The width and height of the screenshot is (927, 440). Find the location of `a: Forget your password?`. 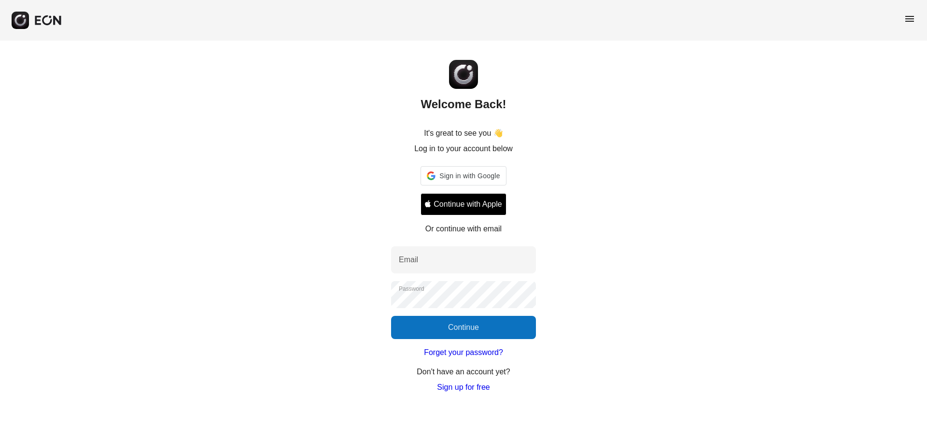

a: Forget your password? is located at coordinates (463, 352).